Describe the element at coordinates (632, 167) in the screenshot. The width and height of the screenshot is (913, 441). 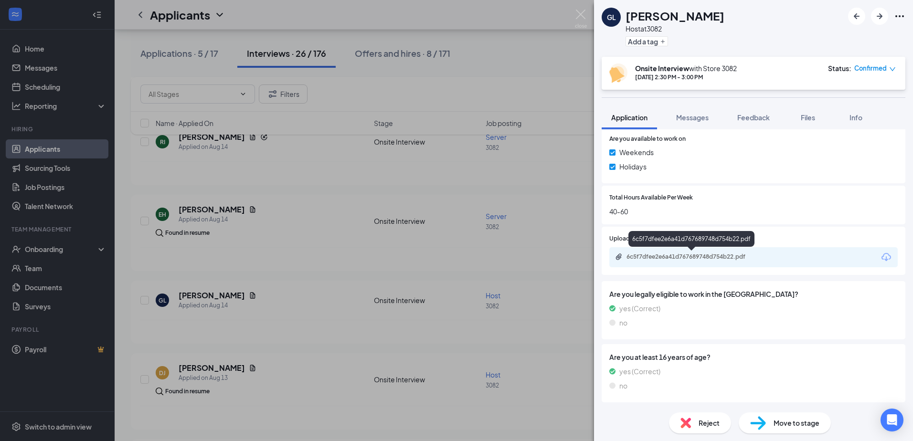
I see `span: Holidays` at that location.